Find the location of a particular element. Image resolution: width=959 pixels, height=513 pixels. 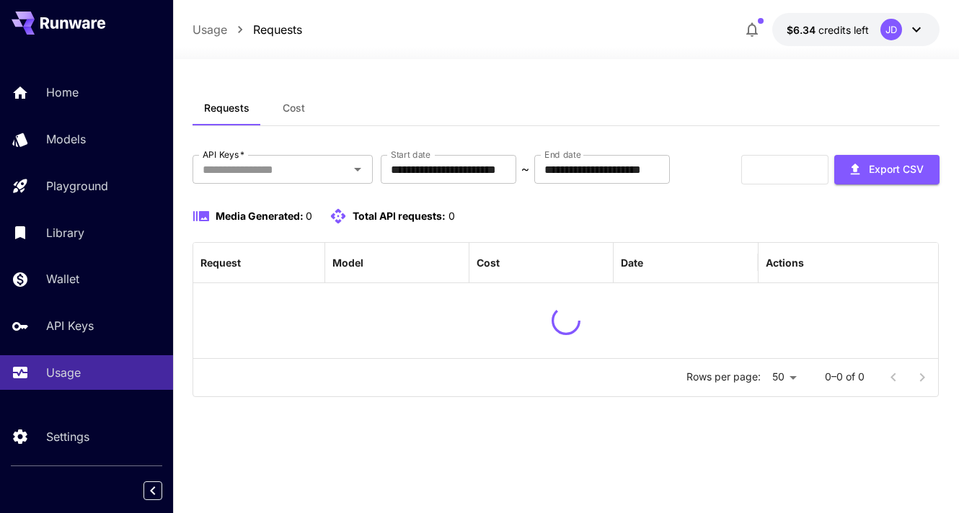

div: Collapse sidebar is located at coordinates (164, 491).